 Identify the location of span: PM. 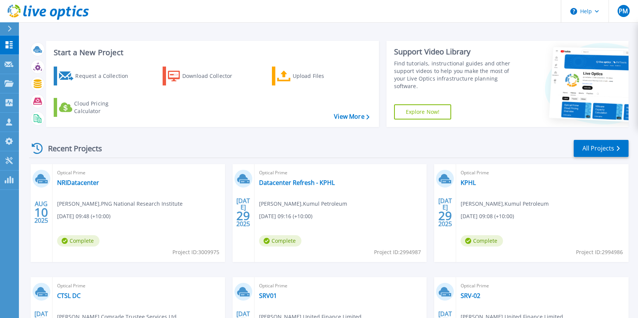
(623, 11).